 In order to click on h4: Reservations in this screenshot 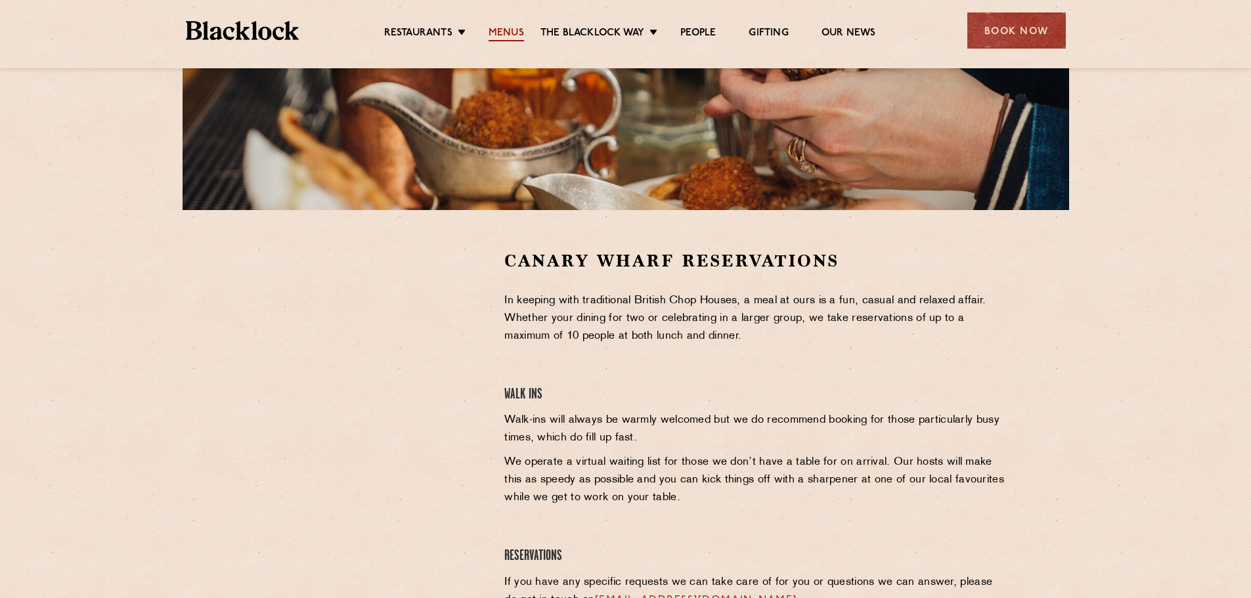, I will do `click(756, 556)`.